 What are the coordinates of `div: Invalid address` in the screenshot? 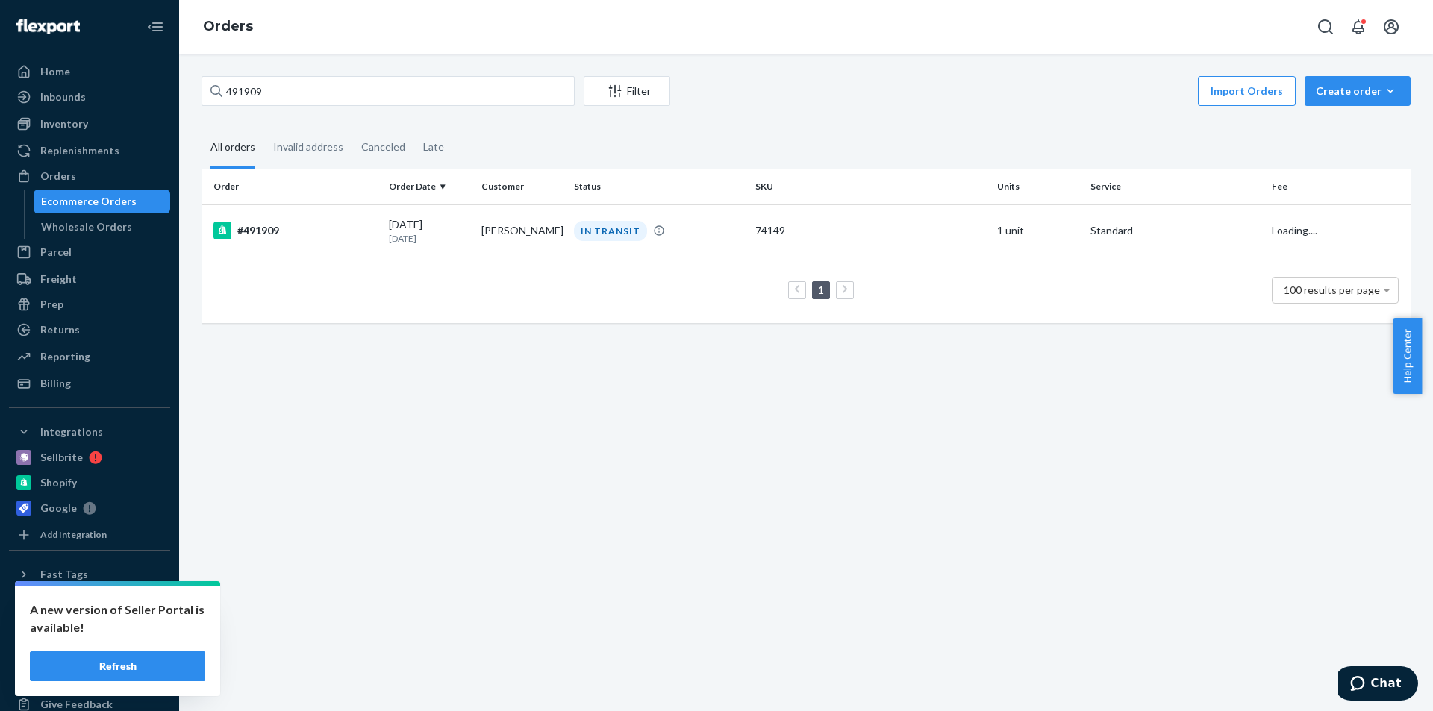 It's located at (308, 147).